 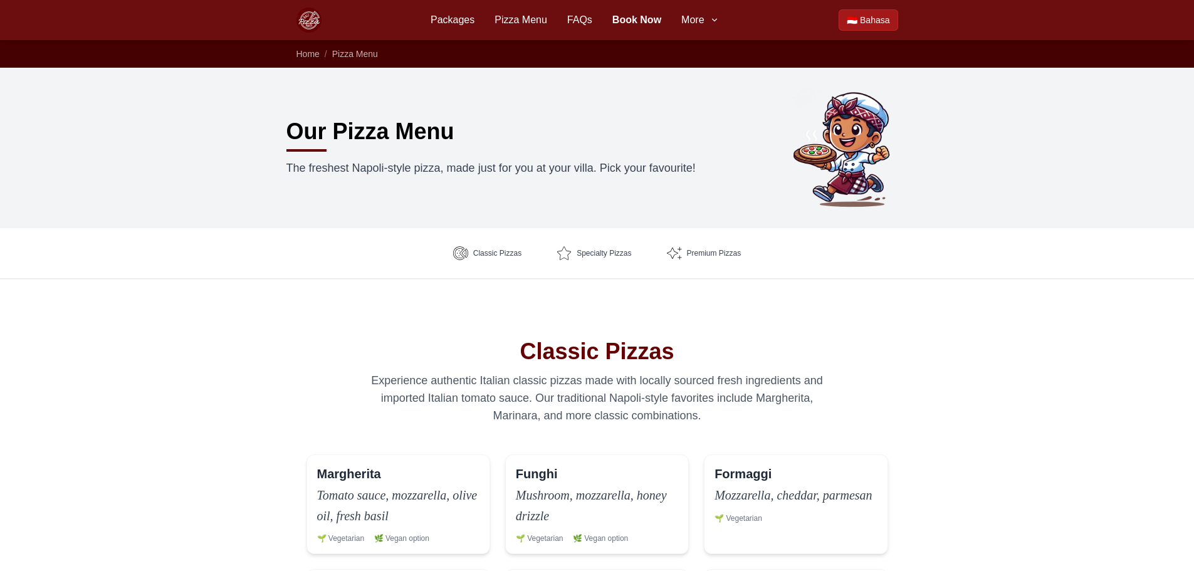 What do you see at coordinates (536, 474) in the screenshot?
I see `h3: Funghi` at bounding box center [536, 474].